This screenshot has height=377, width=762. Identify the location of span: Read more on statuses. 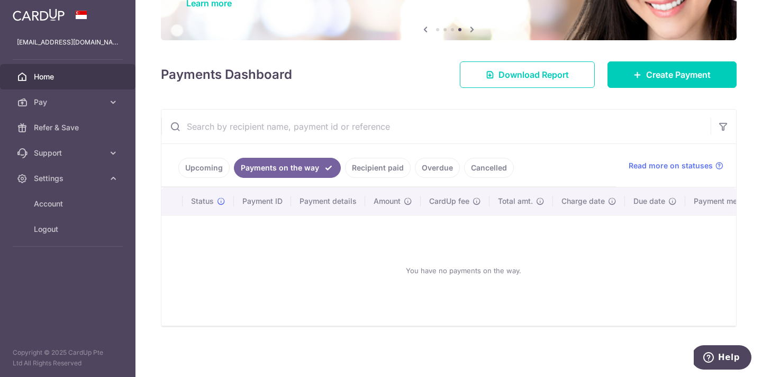
(670, 166).